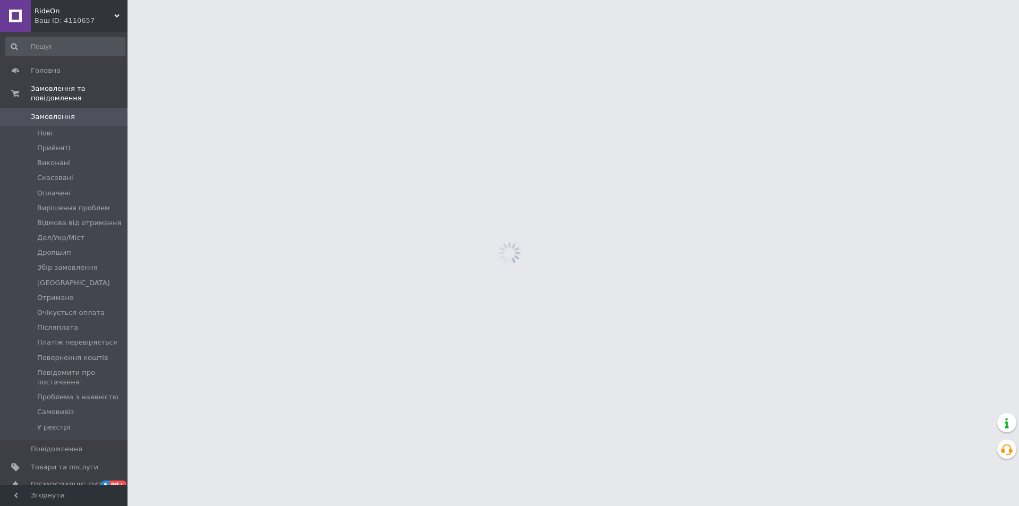 The image size is (1019, 506). What do you see at coordinates (79, 94) in the screenshot?
I see `span: Замовлення та повідомлення` at bounding box center [79, 94].